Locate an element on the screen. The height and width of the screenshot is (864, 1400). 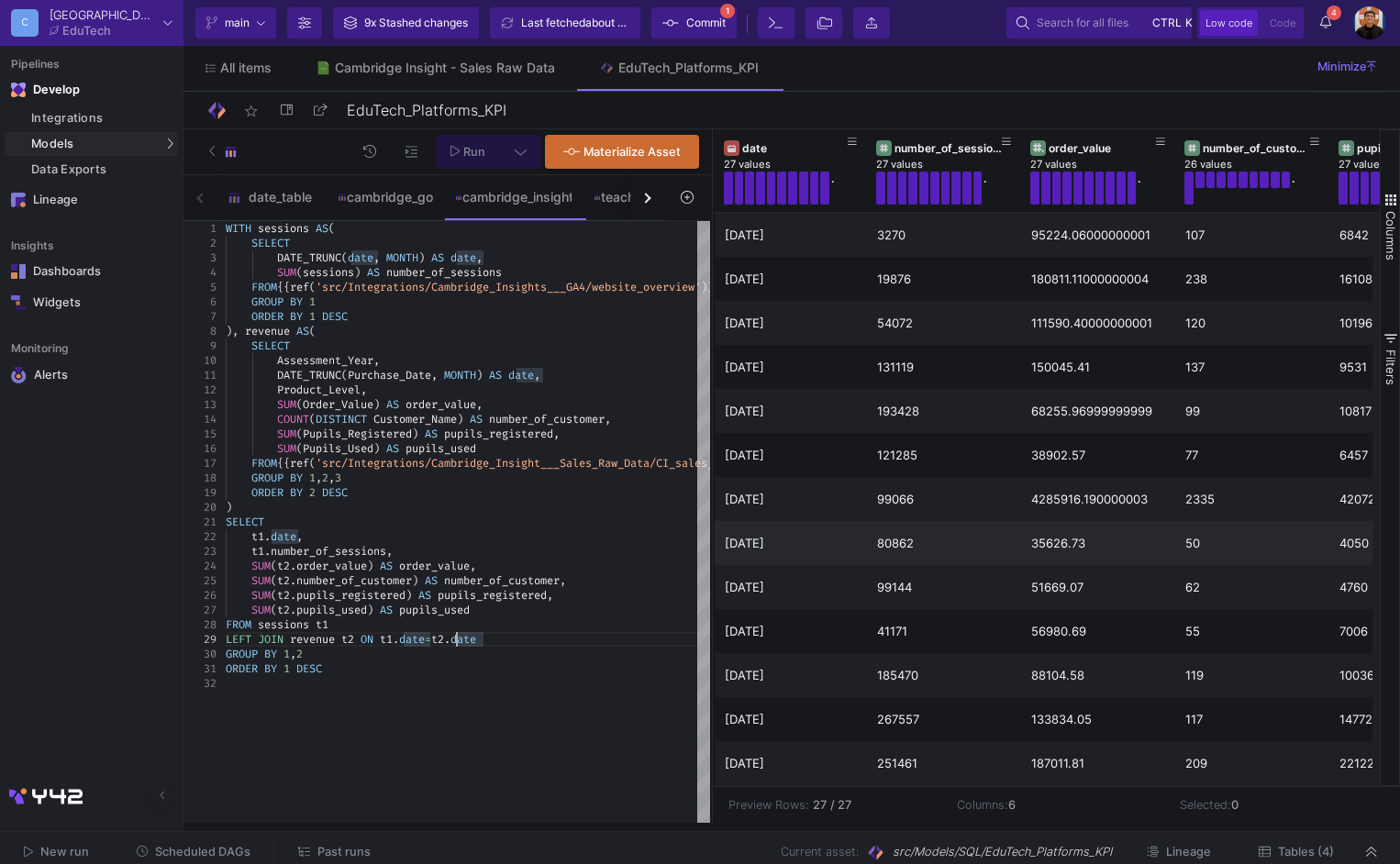
div: Develop is located at coordinates (47, 89).